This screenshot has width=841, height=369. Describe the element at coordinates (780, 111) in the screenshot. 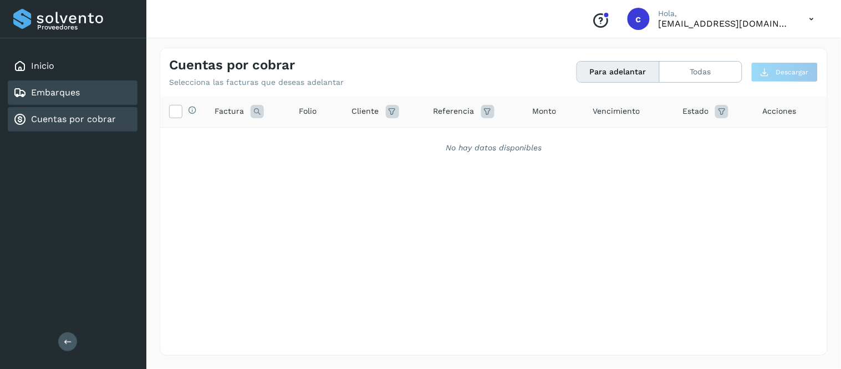

I see `span: Acciones` at that location.